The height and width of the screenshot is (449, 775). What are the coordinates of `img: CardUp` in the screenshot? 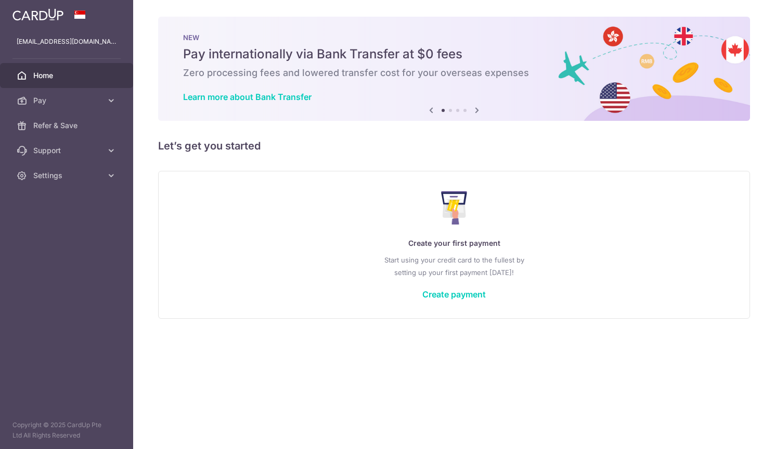 It's located at (38, 15).